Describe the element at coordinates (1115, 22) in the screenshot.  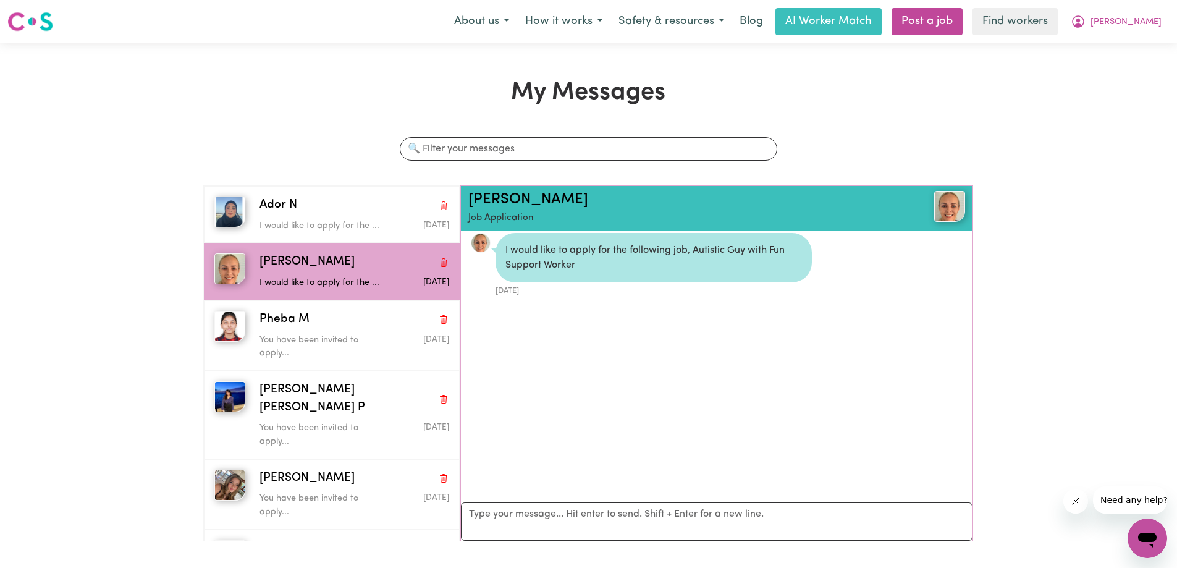
I see `button: My Account` at that location.